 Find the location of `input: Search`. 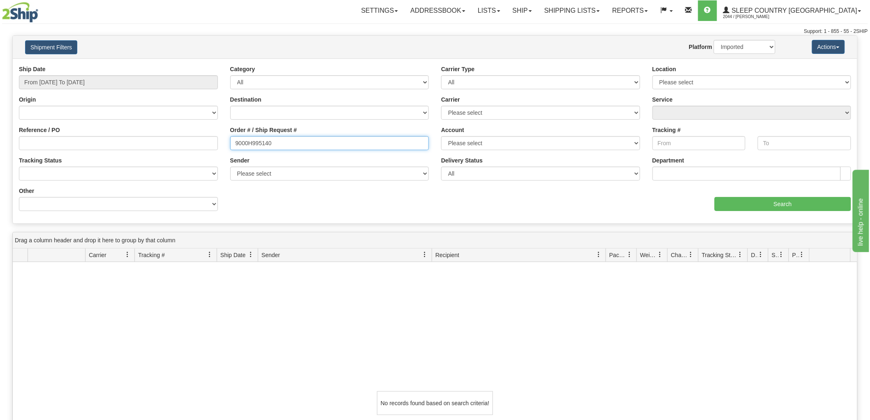

input: Search is located at coordinates (783, 204).